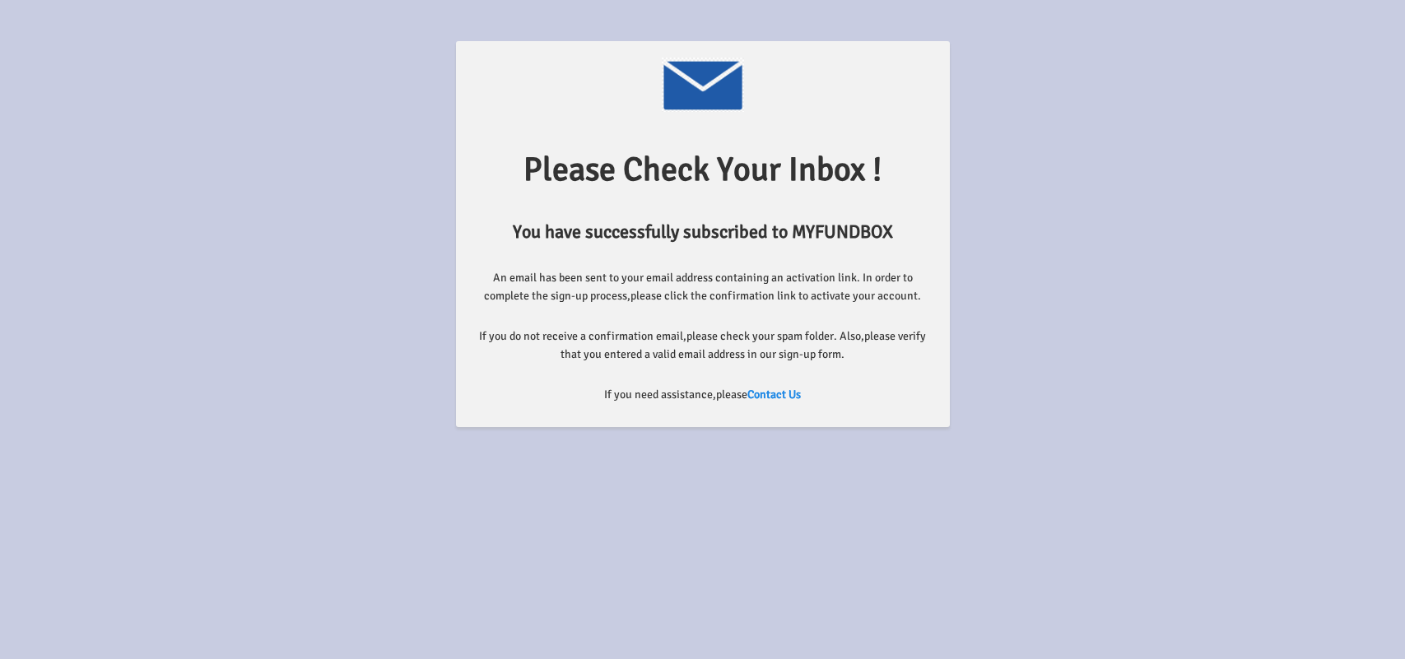 The width and height of the screenshot is (1405, 659). What do you see at coordinates (703, 286) in the screenshot?
I see `label: An email has been sent to your email address containing an activation link. In order to complete ...` at bounding box center [703, 286].